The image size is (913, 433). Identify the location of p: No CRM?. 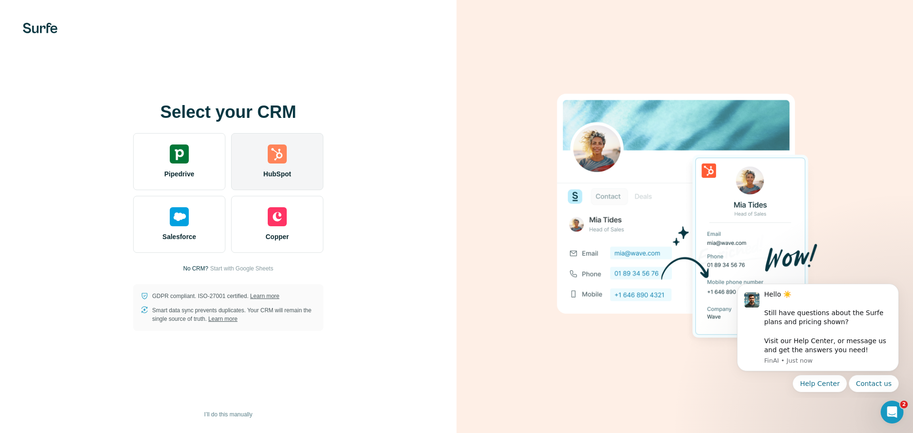
(195, 269).